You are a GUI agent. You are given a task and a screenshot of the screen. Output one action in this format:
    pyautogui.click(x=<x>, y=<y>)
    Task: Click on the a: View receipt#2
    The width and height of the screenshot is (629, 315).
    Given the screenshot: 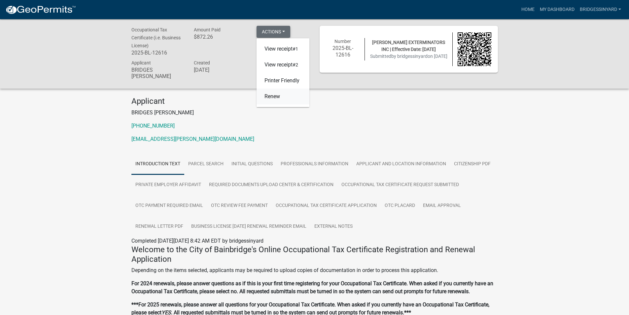 What is the action you would take?
    pyautogui.click(x=283, y=65)
    